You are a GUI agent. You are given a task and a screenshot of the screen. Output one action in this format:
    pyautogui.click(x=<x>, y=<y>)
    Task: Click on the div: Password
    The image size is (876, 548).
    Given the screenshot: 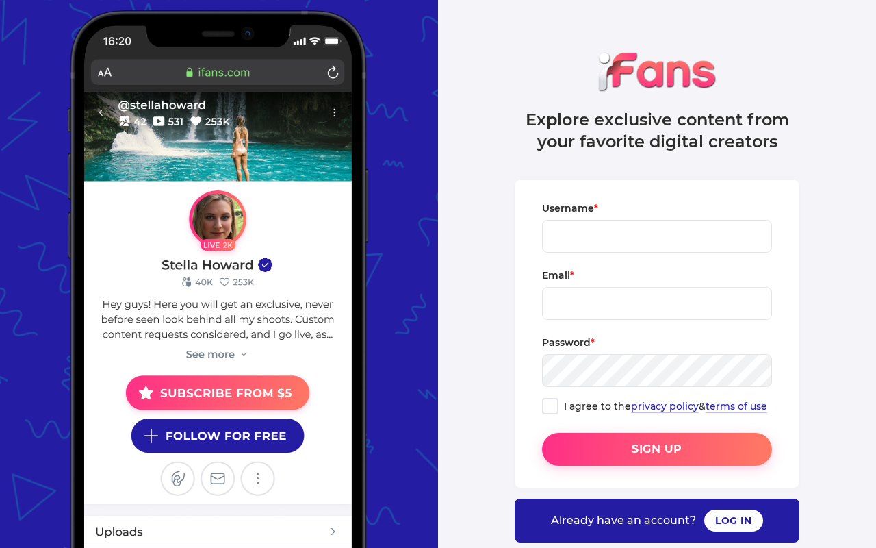 What is the action you would take?
    pyautogui.click(x=657, y=342)
    